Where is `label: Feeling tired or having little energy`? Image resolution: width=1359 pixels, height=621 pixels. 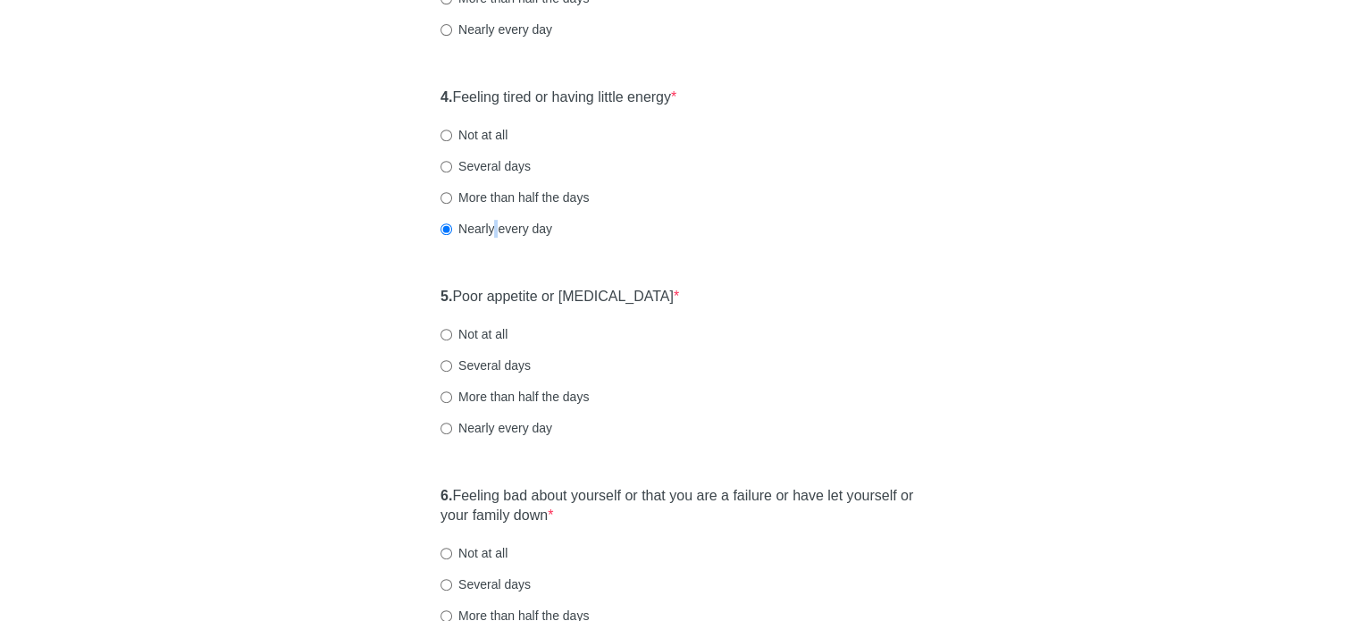 label: Feeling tired or having little energy is located at coordinates (558, 97).